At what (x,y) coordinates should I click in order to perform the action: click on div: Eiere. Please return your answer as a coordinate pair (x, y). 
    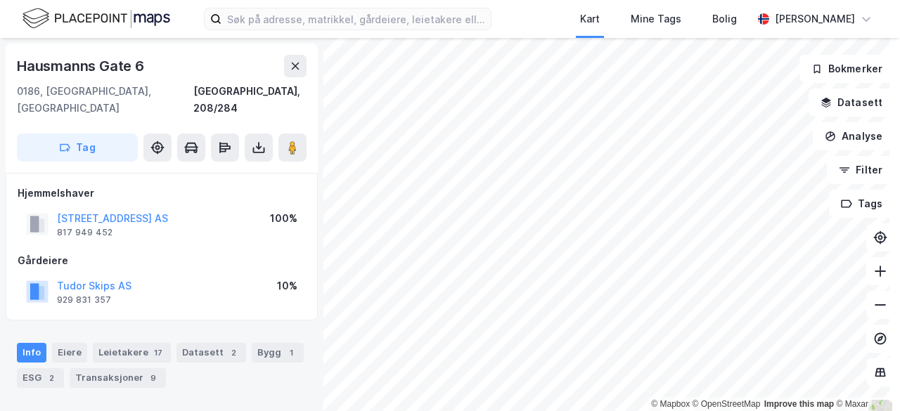
    Looking at the image, I should click on (70, 353).